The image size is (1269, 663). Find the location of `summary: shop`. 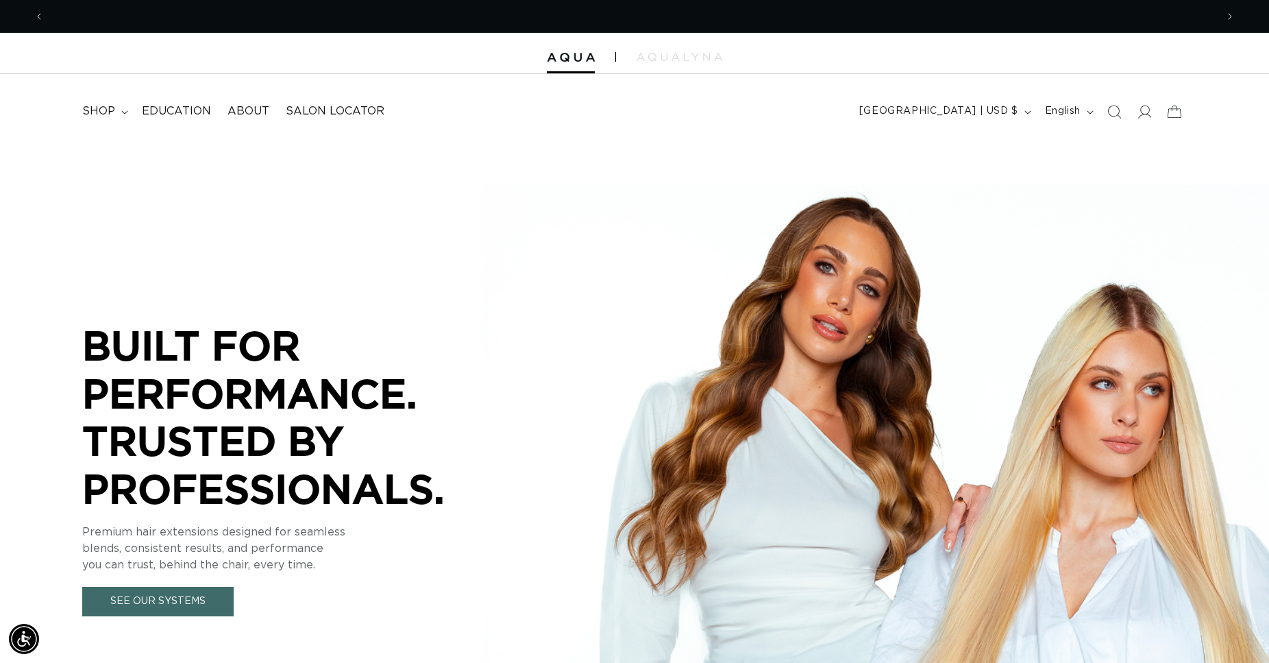

summary: shop is located at coordinates (103, 111).